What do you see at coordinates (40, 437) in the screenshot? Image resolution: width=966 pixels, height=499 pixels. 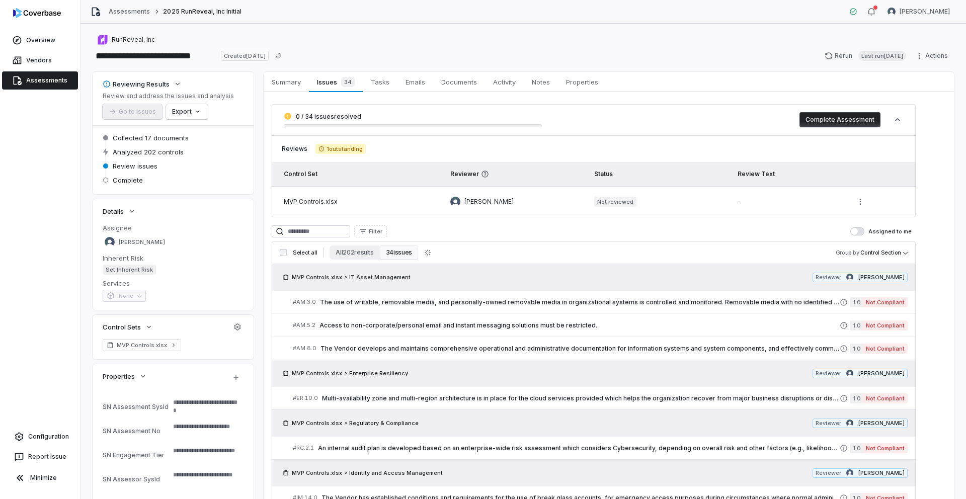 I see `a: Configuration` at bounding box center [40, 437].